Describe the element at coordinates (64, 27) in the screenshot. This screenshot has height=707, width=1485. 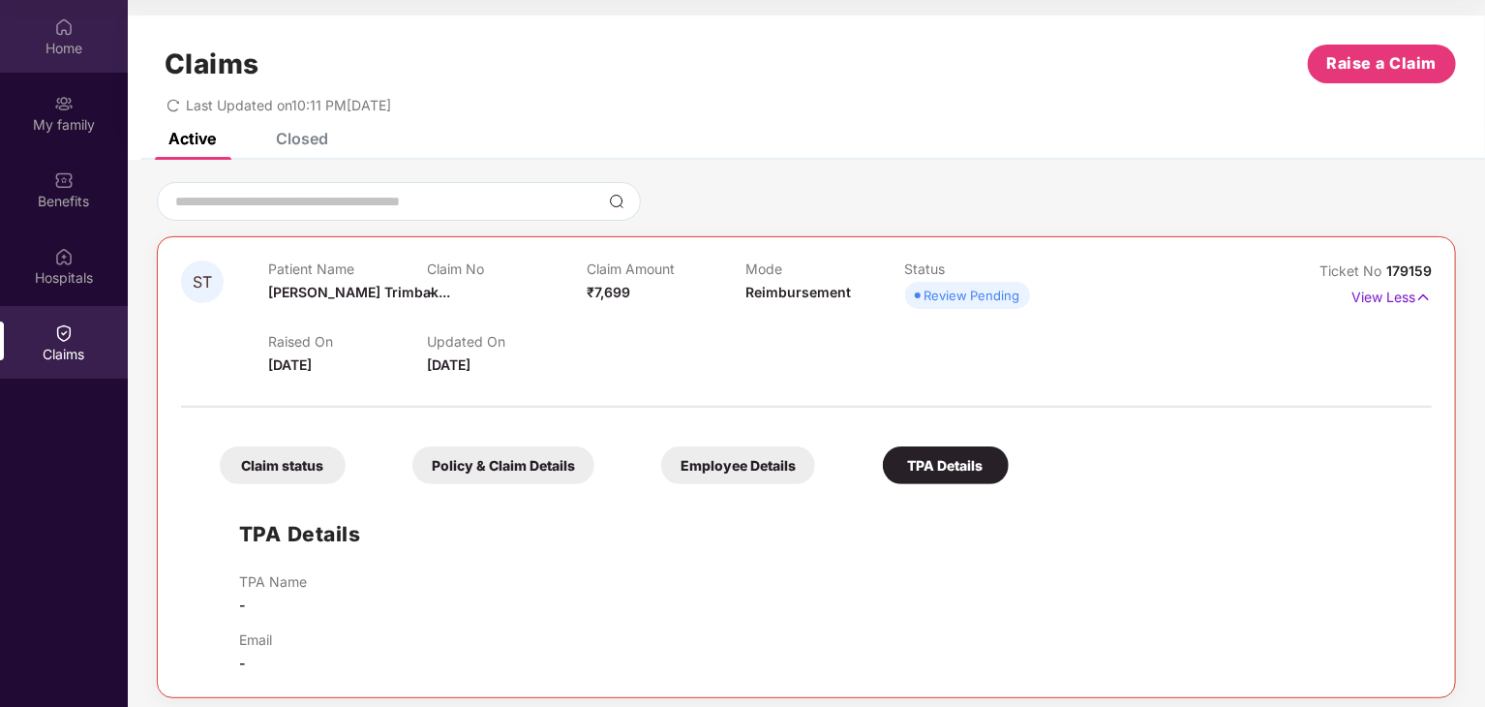
I see `img: svg+xml;base64,PHN2ZyBpZD0iSG9tZSIgeG1sbnM9Imh0dHA6Ly93d3cudzMub3JnLzIwMDAvc3ZnIiB3aWR0aD0iMjAiIG...` at that location.